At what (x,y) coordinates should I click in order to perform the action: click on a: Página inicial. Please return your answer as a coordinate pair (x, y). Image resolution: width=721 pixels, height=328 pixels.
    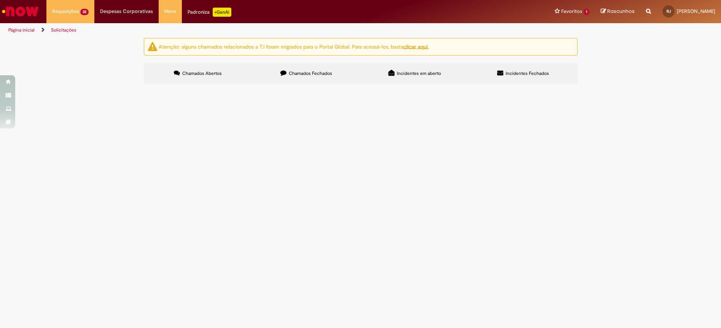
    Looking at the image, I should click on (21, 30).